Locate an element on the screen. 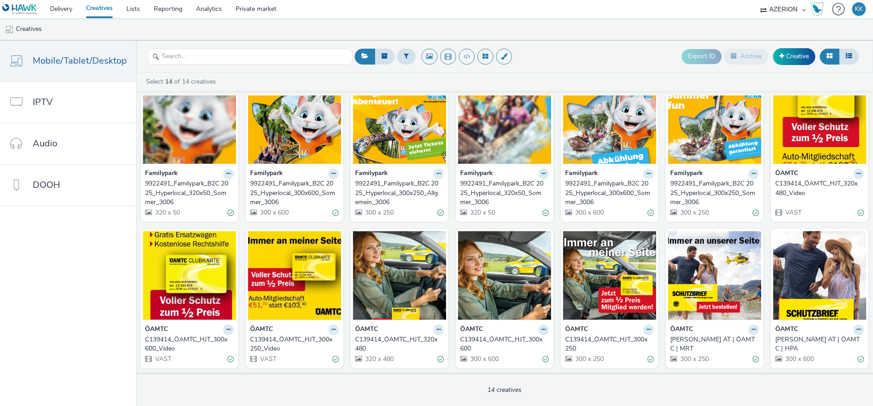 This screenshot has width=873, height=406. div: C139414_ÖAMTC_HJT_320x480 is located at coordinates (397, 344).